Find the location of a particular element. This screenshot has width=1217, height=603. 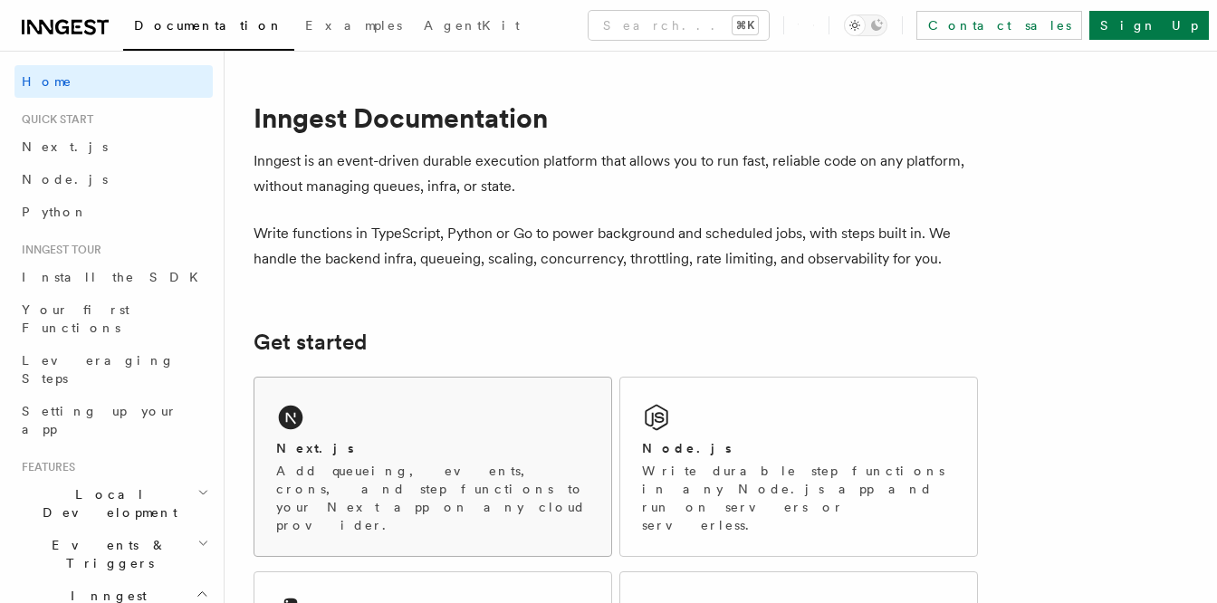

a: Next.js is located at coordinates (113, 147).